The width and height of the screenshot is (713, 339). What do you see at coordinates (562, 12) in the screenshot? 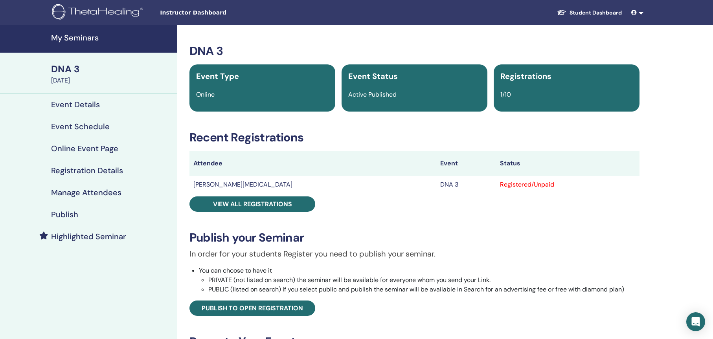
I see `img: graduation-cap-white.svg` at bounding box center [562, 12].